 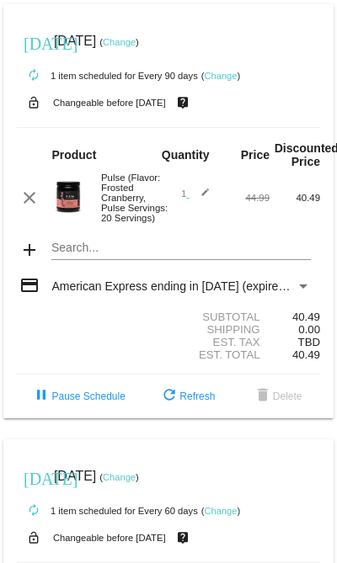 I want to click on mat-icon: add, so click(x=29, y=250).